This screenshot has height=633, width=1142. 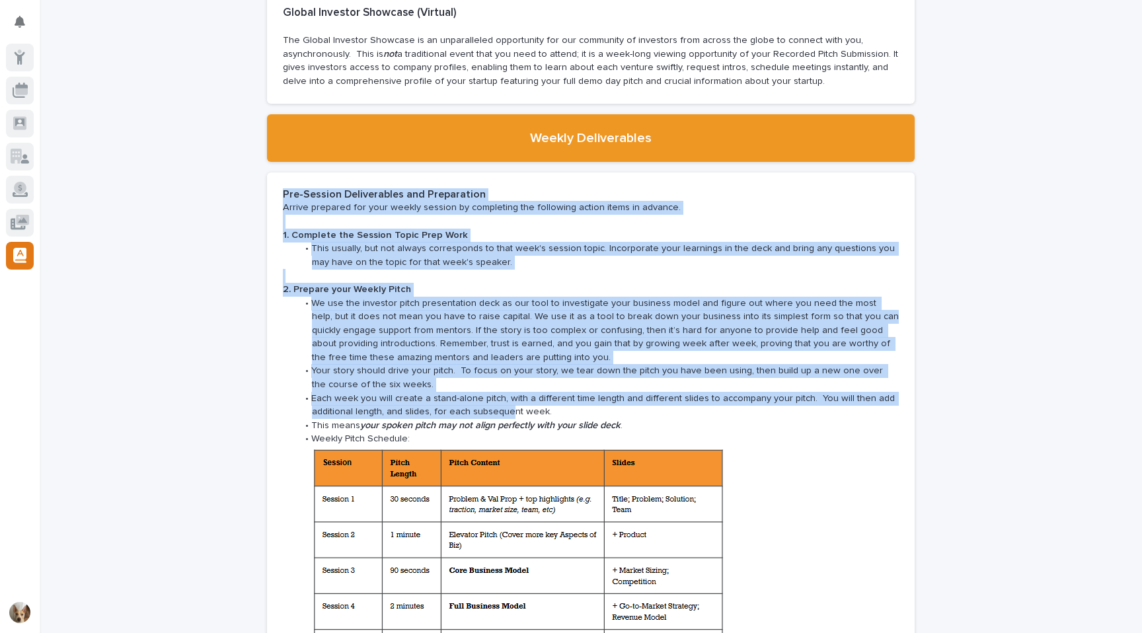 What do you see at coordinates (20, 613) in the screenshot?
I see `button: users-avatar` at bounding box center [20, 613].